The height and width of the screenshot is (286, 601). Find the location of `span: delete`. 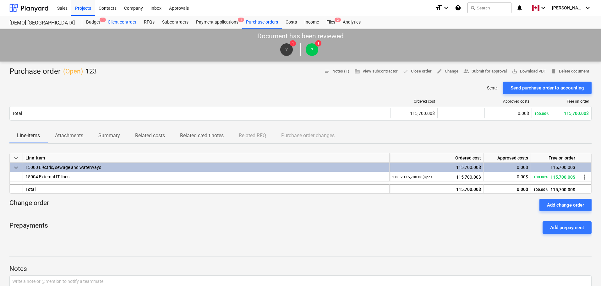

span: delete is located at coordinates (554, 71).